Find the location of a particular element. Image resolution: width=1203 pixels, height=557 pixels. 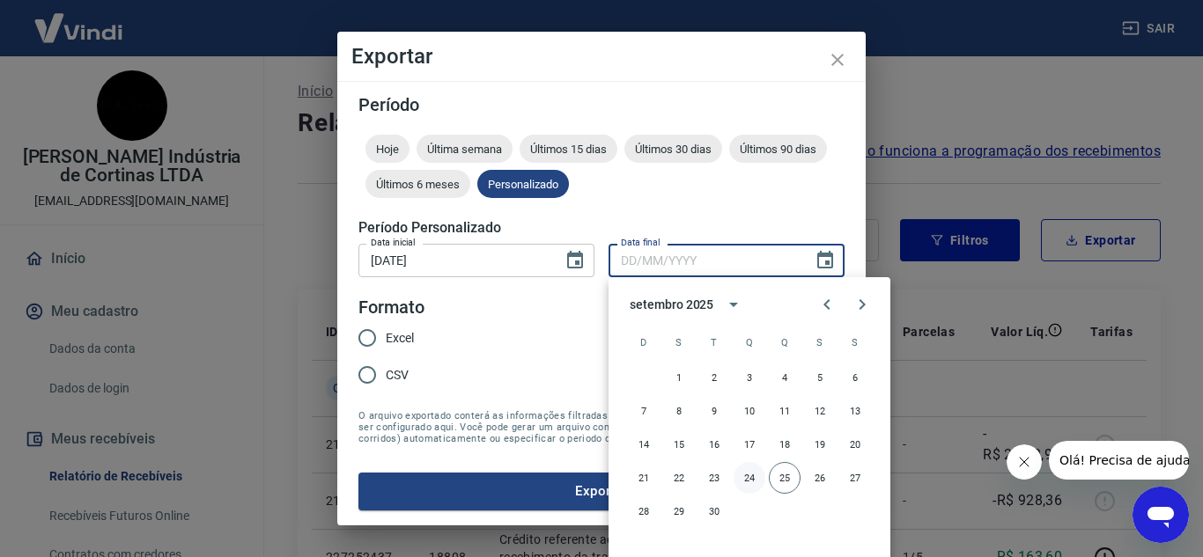

span: CSV is located at coordinates (397, 375).